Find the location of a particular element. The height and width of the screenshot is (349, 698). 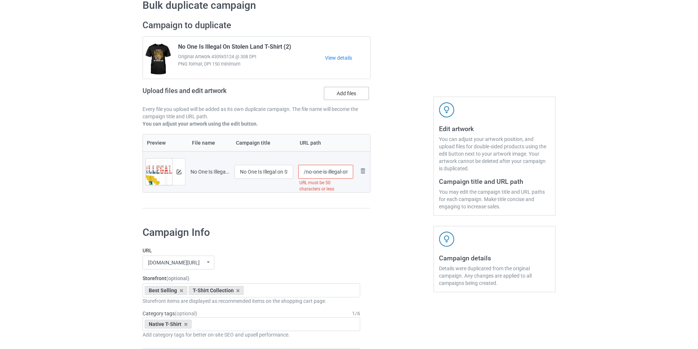

img: svg+xml;base64,PD94bWwgdmVyc2lvbj0iMS4wIiBlbmNvZGluZz0iVVRGLTgiPz4KPHN2ZyB3aWR0aD0iMjhweCIgaGVpZ2... is located at coordinates (363, 171).